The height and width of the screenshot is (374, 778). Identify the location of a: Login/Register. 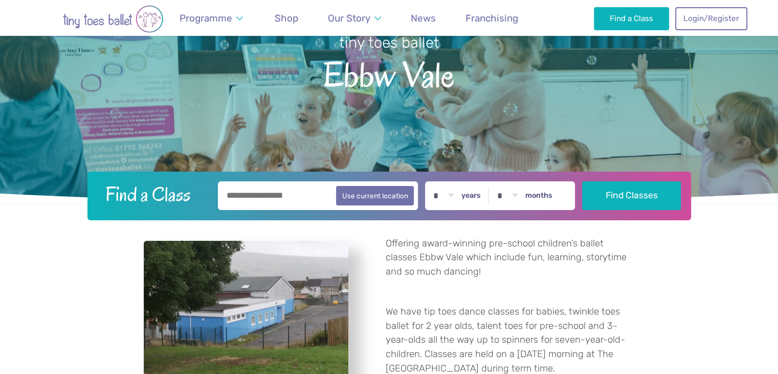
(711, 18).